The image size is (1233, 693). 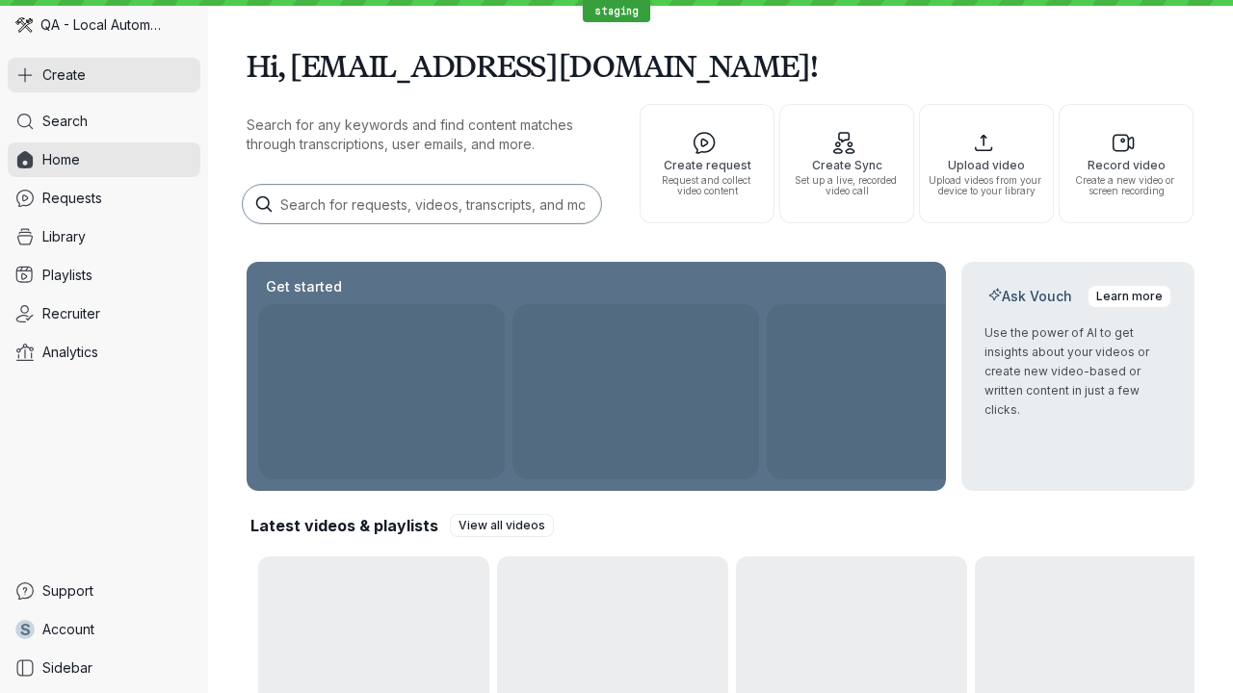 I want to click on span: Playlists, so click(x=67, y=275).